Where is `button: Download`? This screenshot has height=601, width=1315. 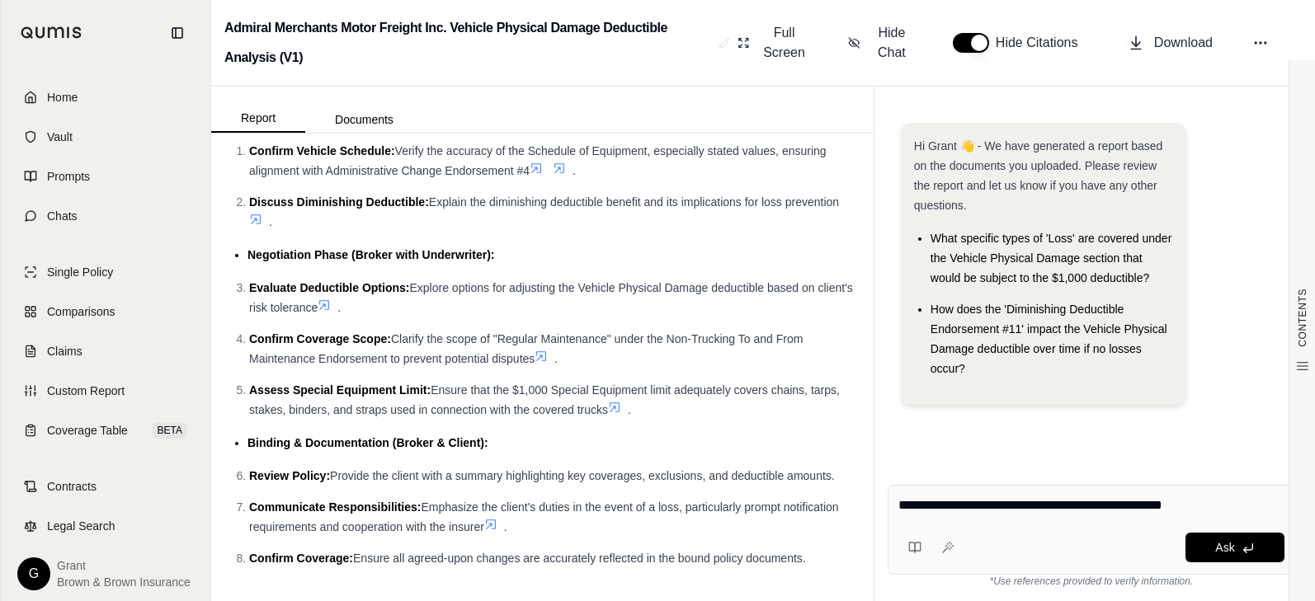 button: Download is located at coordinates (1169, 43).